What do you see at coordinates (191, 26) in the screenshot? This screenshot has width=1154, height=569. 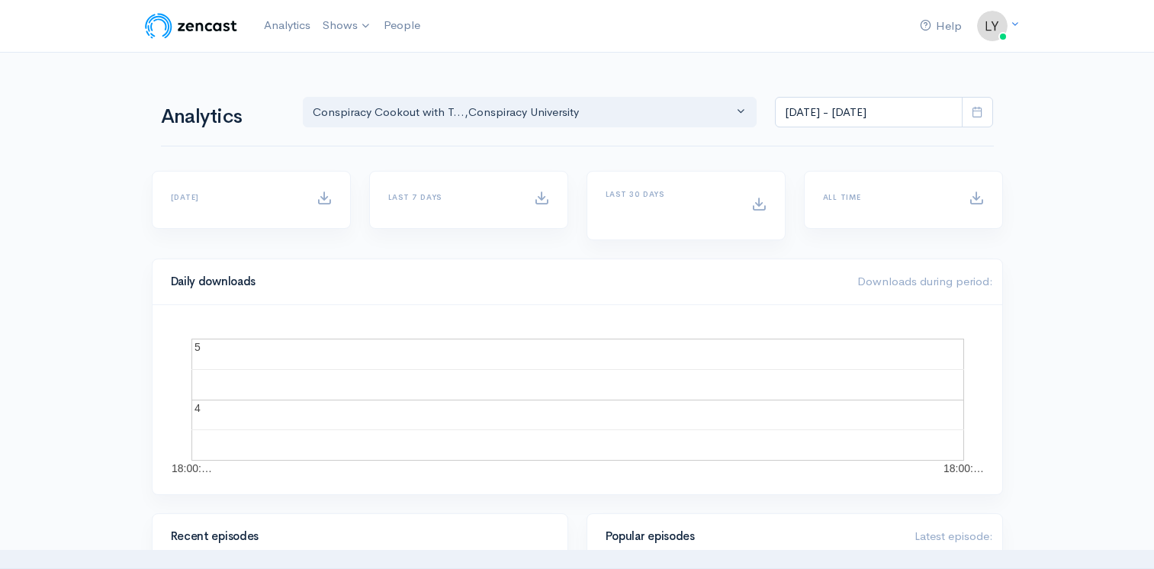 I see `img: ZenCast Logo` at bounding box center [191, 26].